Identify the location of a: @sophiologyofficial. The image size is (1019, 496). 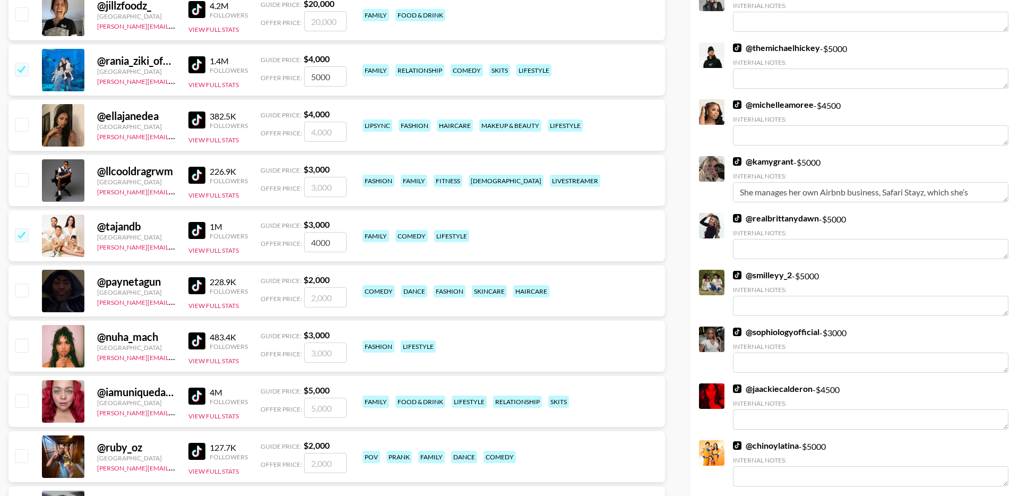
(776, 332).